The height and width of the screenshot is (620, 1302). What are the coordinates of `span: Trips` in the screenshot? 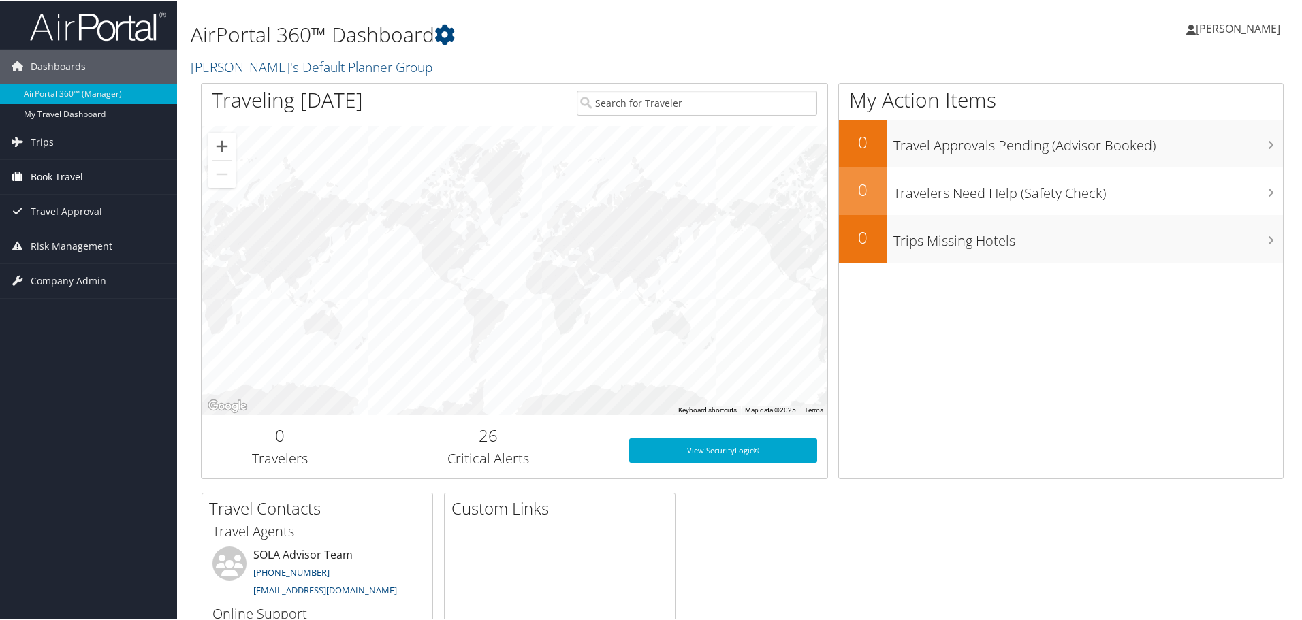 It's located at (42, 141).